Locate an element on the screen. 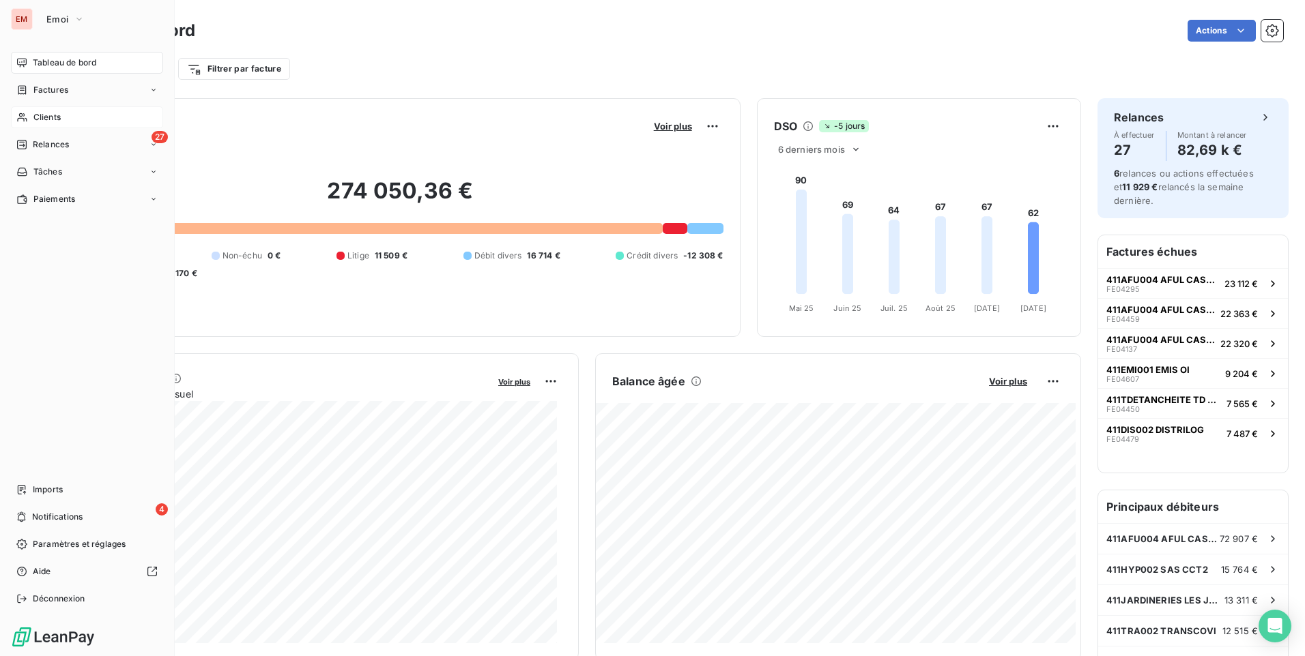 Image resolution: width=1305 pixels, height=656 pixels. span: Clients is located at coordinates (47, 117).